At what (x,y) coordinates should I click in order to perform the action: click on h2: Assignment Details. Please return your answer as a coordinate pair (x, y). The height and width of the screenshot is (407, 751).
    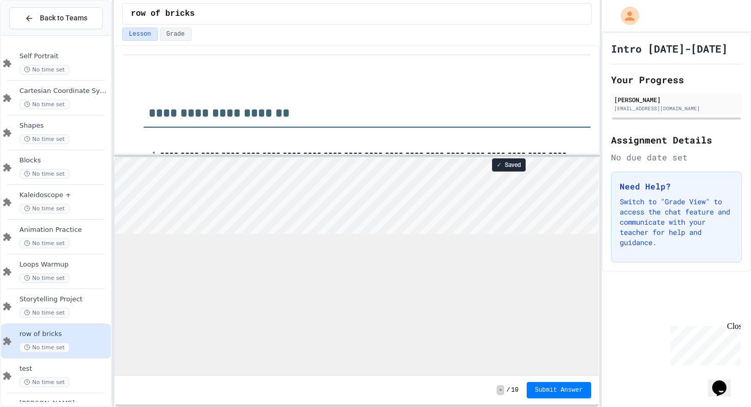
    Looking at the image, I should click on (677, 140).